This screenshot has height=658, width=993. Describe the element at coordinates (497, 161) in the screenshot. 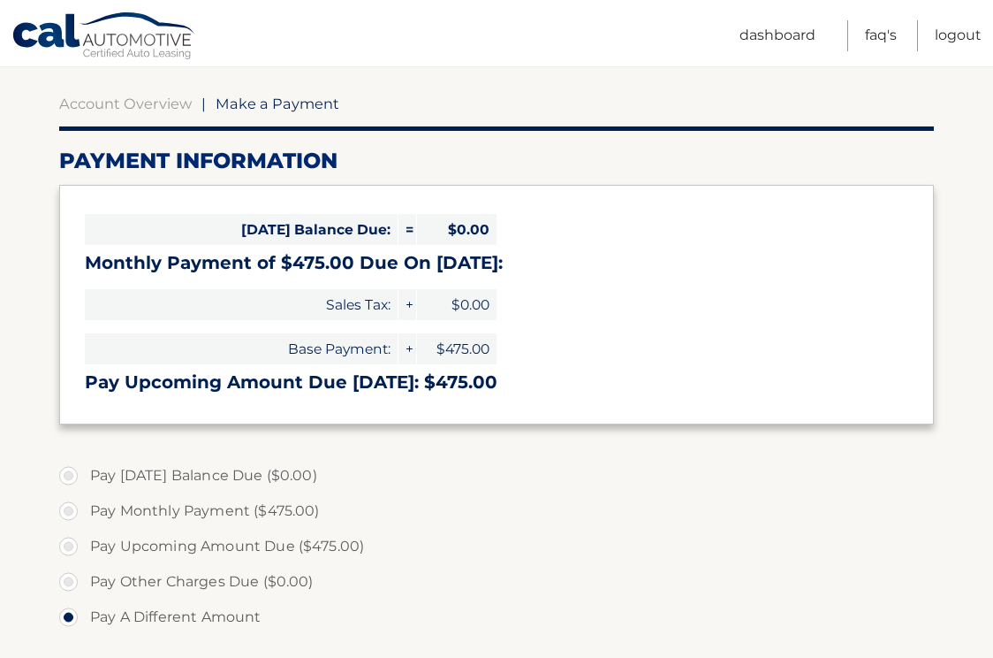

I see `h2: Payment Information` at that location.